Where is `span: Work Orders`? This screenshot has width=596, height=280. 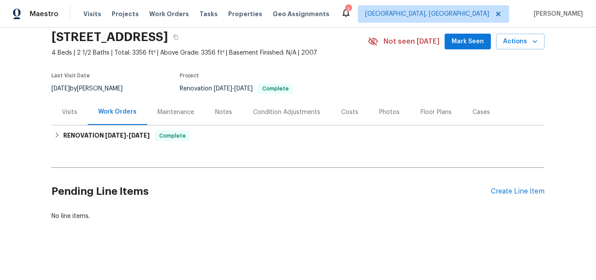
span: Work Orders is located at coordinates (169, 14).